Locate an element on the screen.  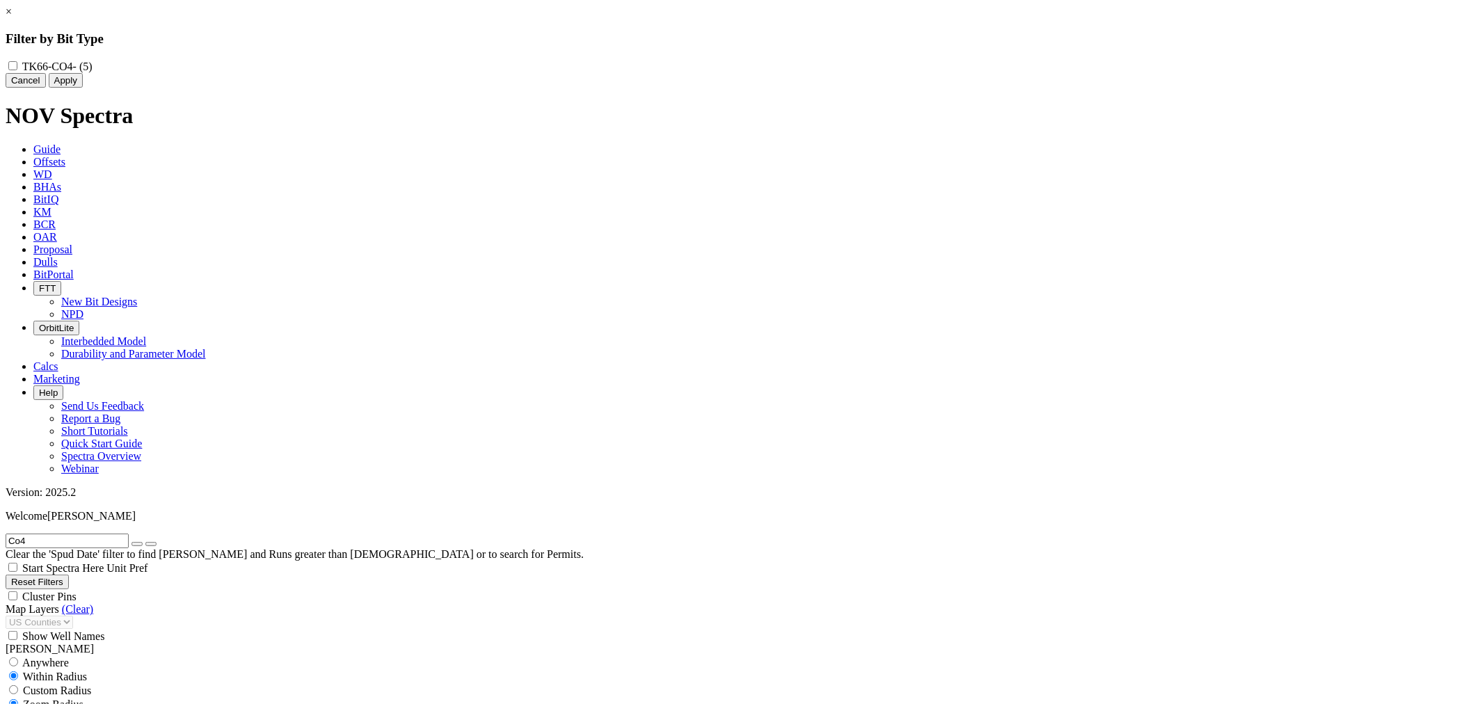
span: Dulls is located at coordinates (45, 262).